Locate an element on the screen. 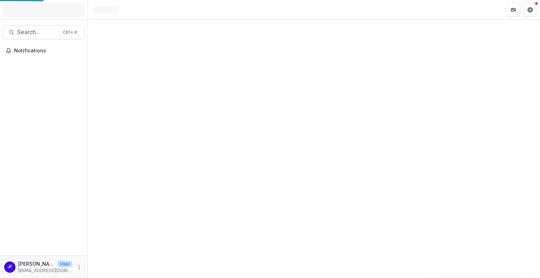  nav: breadcrumb is located at coordinates (105, 9).